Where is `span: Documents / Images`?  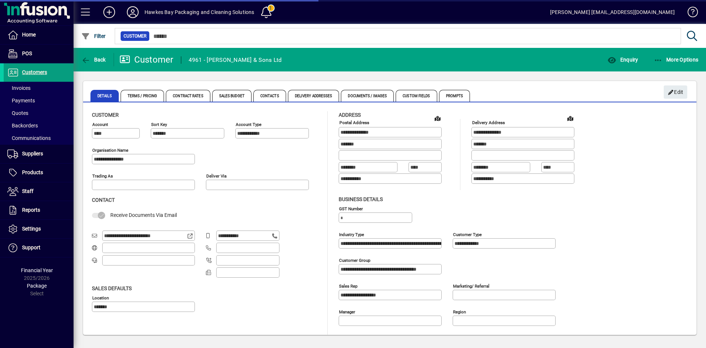
span: Documents / Images is located at coordinates (367, 96).